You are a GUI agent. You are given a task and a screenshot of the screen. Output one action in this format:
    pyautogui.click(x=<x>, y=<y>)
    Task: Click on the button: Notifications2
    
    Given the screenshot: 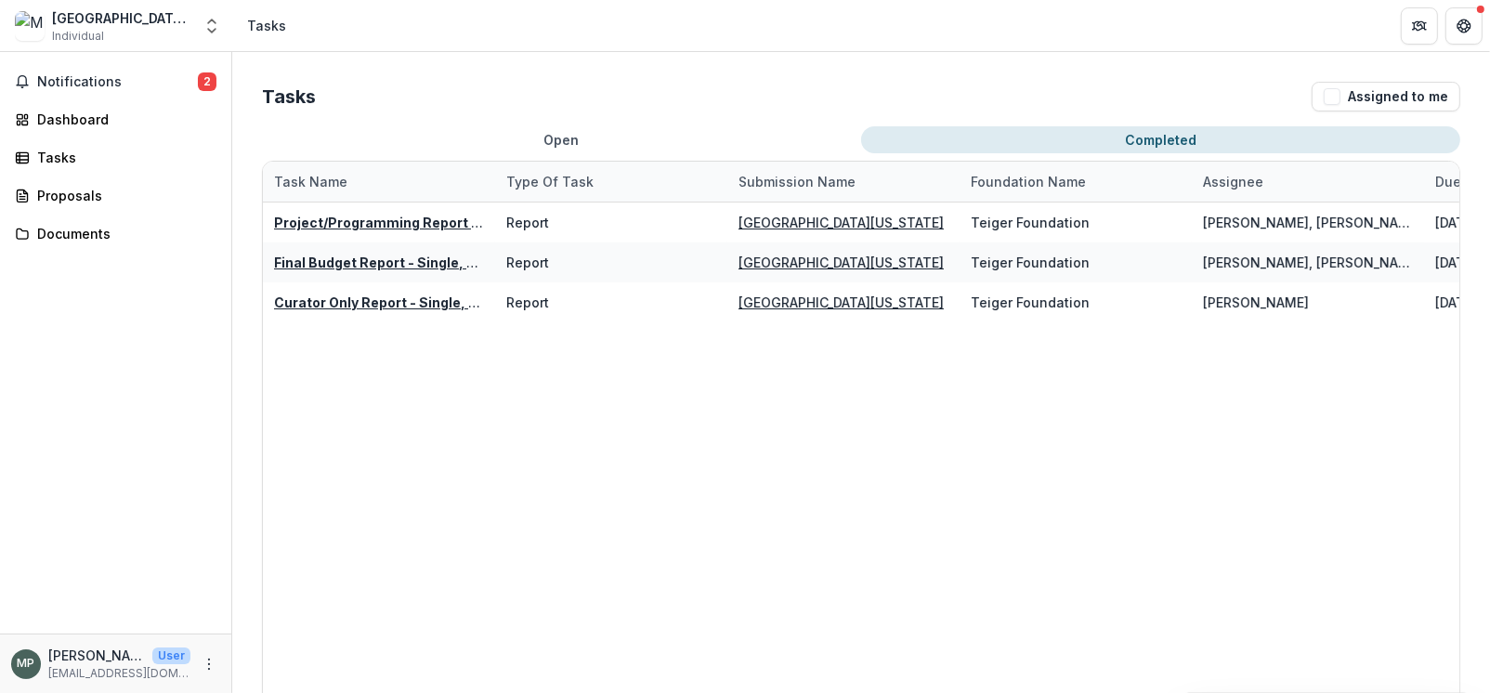 What is the action you would take?
    pyautogui.click(x=115, y=82)
    